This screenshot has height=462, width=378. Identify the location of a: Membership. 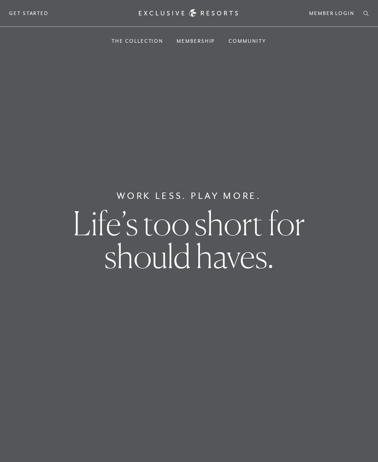
(196, 41).